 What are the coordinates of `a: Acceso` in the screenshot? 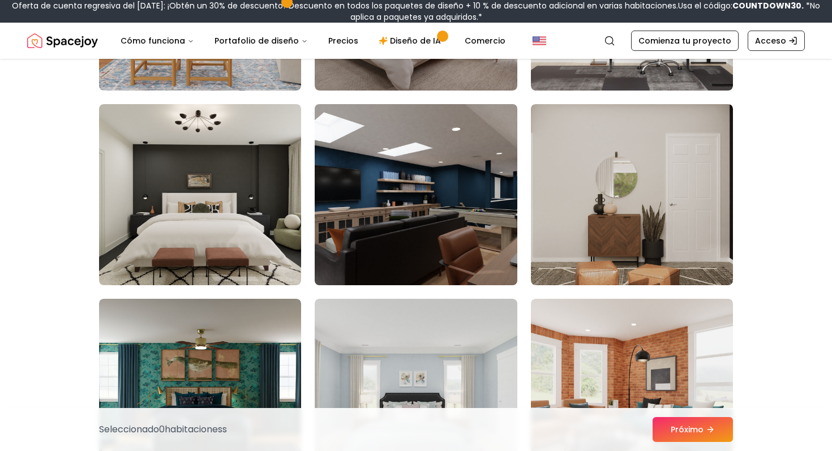 It's located at (776, 41).